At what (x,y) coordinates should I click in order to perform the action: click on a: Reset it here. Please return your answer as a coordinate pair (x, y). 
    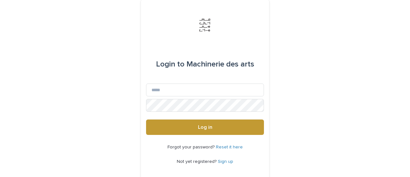
    Looking at the image, I should click on (230, 147).